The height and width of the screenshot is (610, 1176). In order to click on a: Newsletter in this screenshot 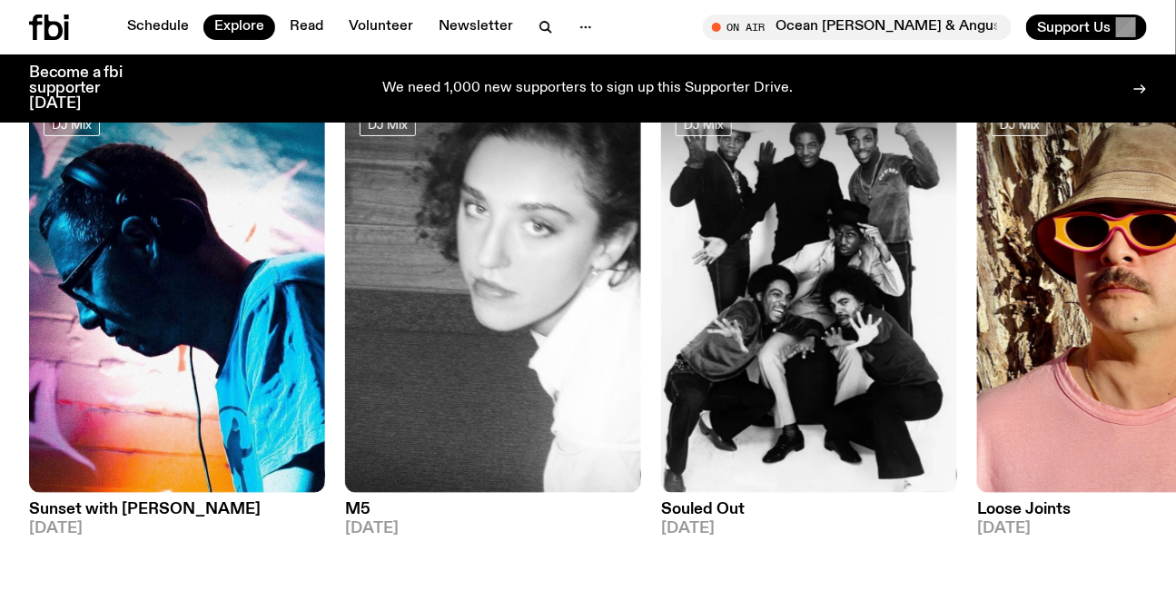, I will do `click(476, 27)`.